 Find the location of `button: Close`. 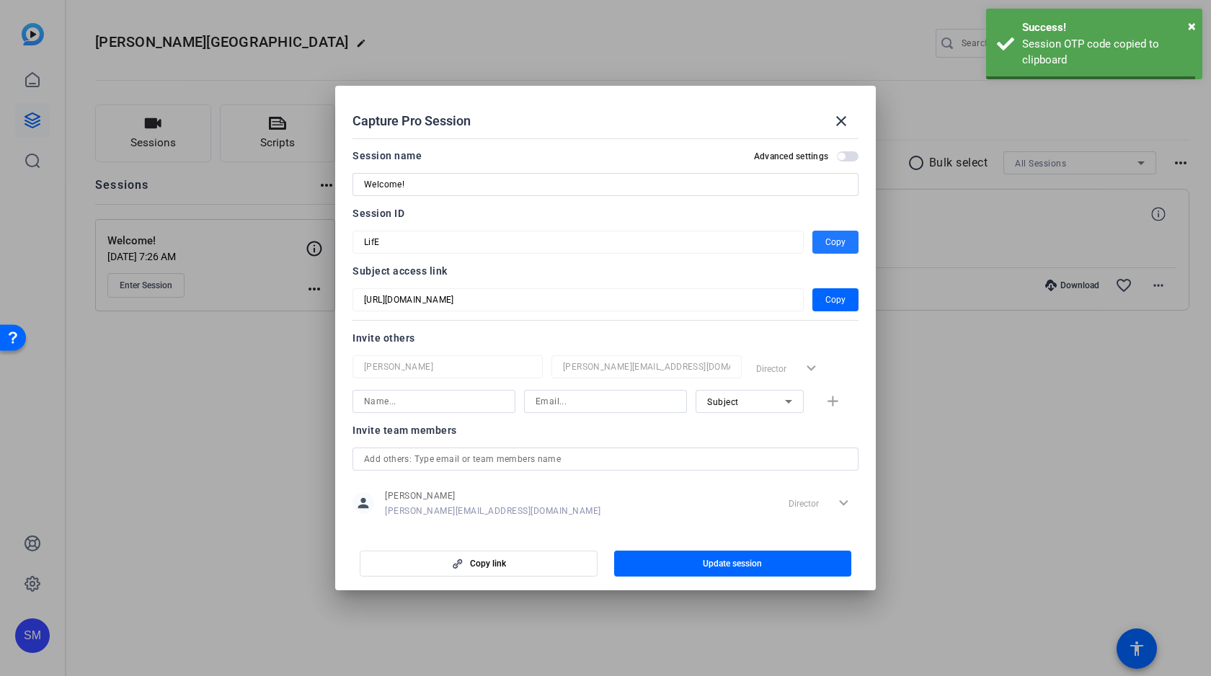

button: Close is located at coordinates (1192, 26).